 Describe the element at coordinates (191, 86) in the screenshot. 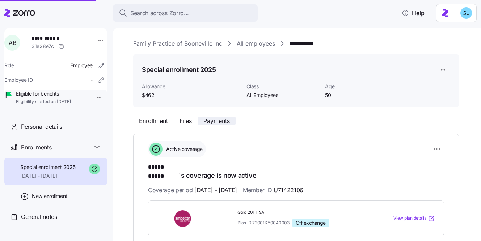

I see `span: Allowance` at that location.